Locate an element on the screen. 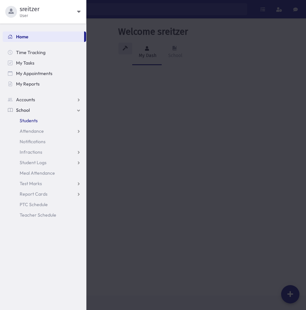 Image resolution: width=306 pixels, height=310 pixels. a: Attendance is located at coordinates (44, 131).